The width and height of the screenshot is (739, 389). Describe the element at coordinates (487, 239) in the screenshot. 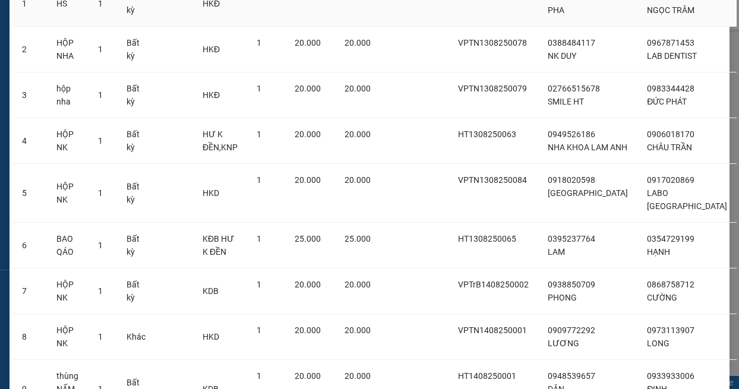

I see `span: HT1308250065` at that location.